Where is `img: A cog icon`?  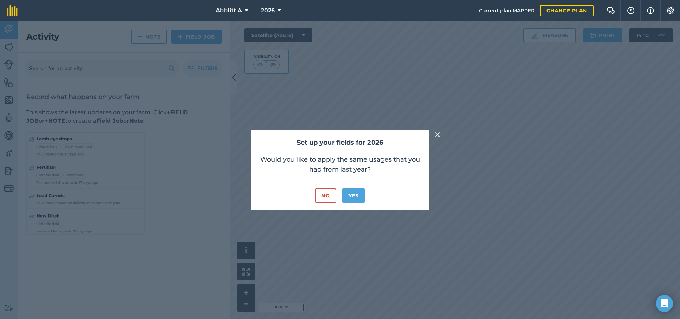 img: A cog icon is located at coordinates (670, 11).